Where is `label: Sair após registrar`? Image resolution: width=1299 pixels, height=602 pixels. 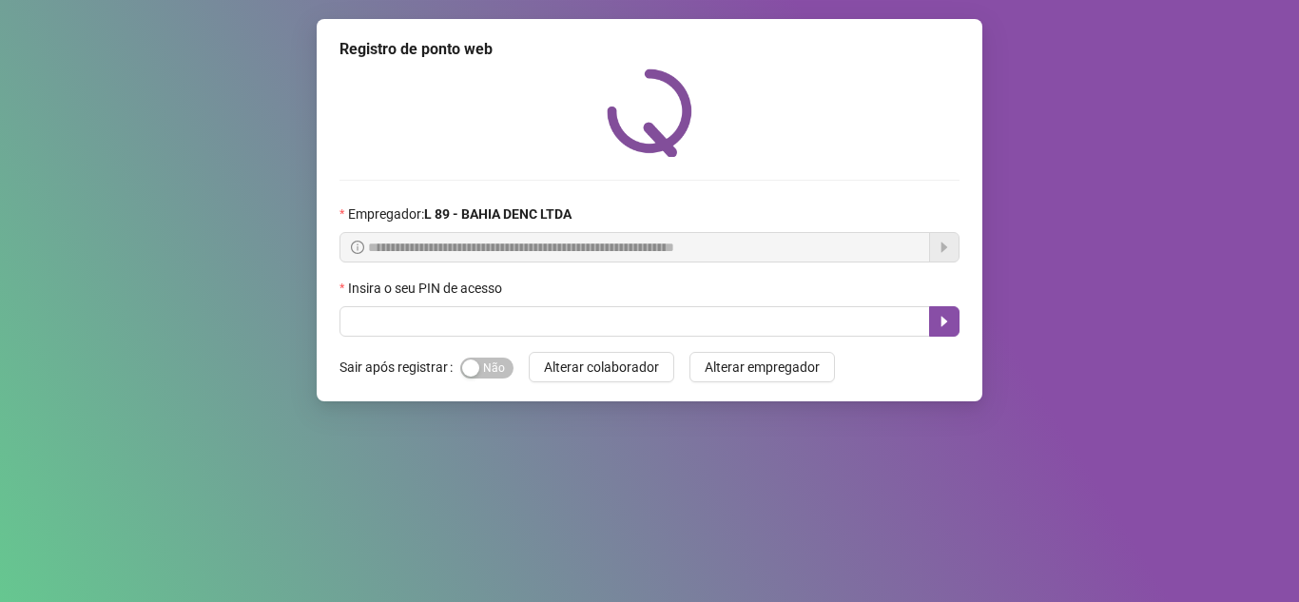
label: Sair após registrar is located at coordinates (399, 367).